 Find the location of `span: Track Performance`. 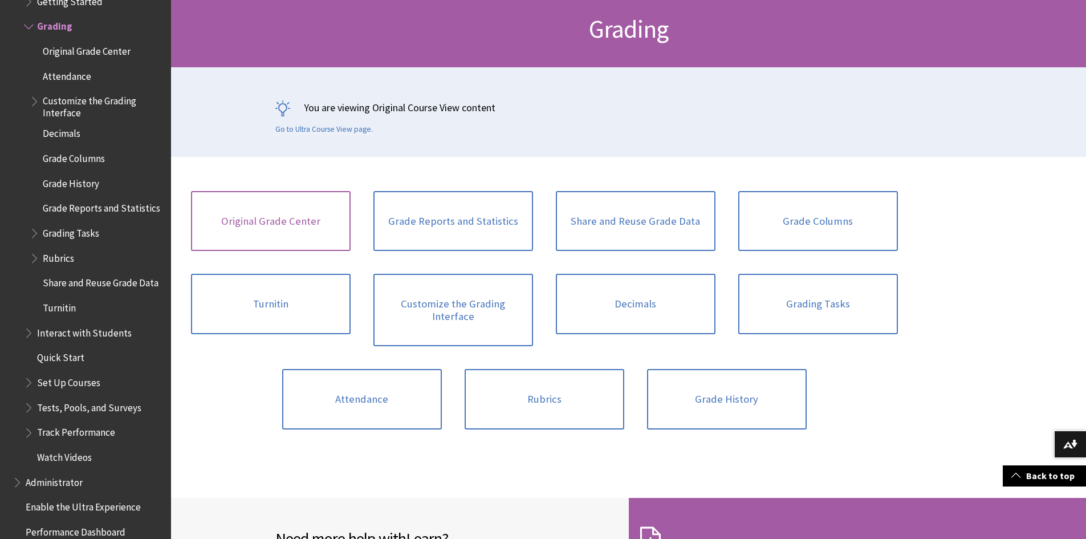

span: Track Performance is located at coordinates (76, 430).